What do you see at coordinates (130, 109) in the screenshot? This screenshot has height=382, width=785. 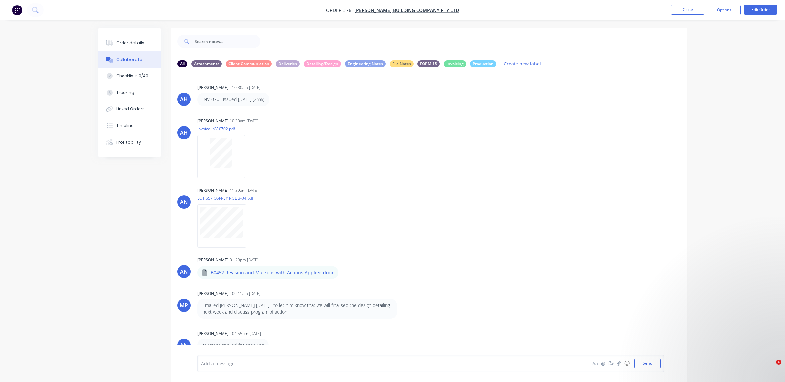 I see `div: Linked Orders` at bounding box center [130, 109].